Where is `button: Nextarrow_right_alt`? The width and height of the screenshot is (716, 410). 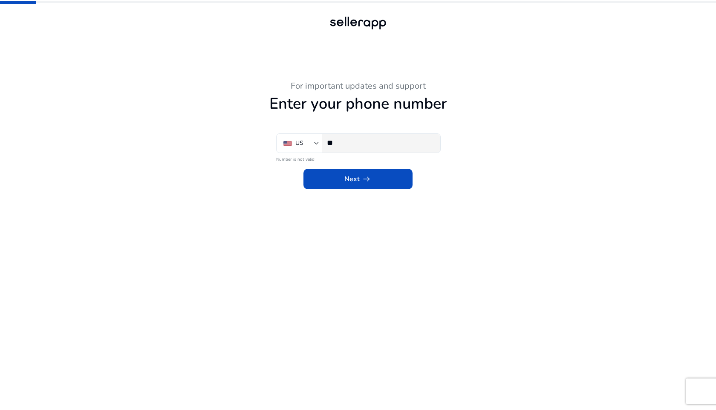 button: Nextarrow_right_alt is located at coordinates (358, 179).